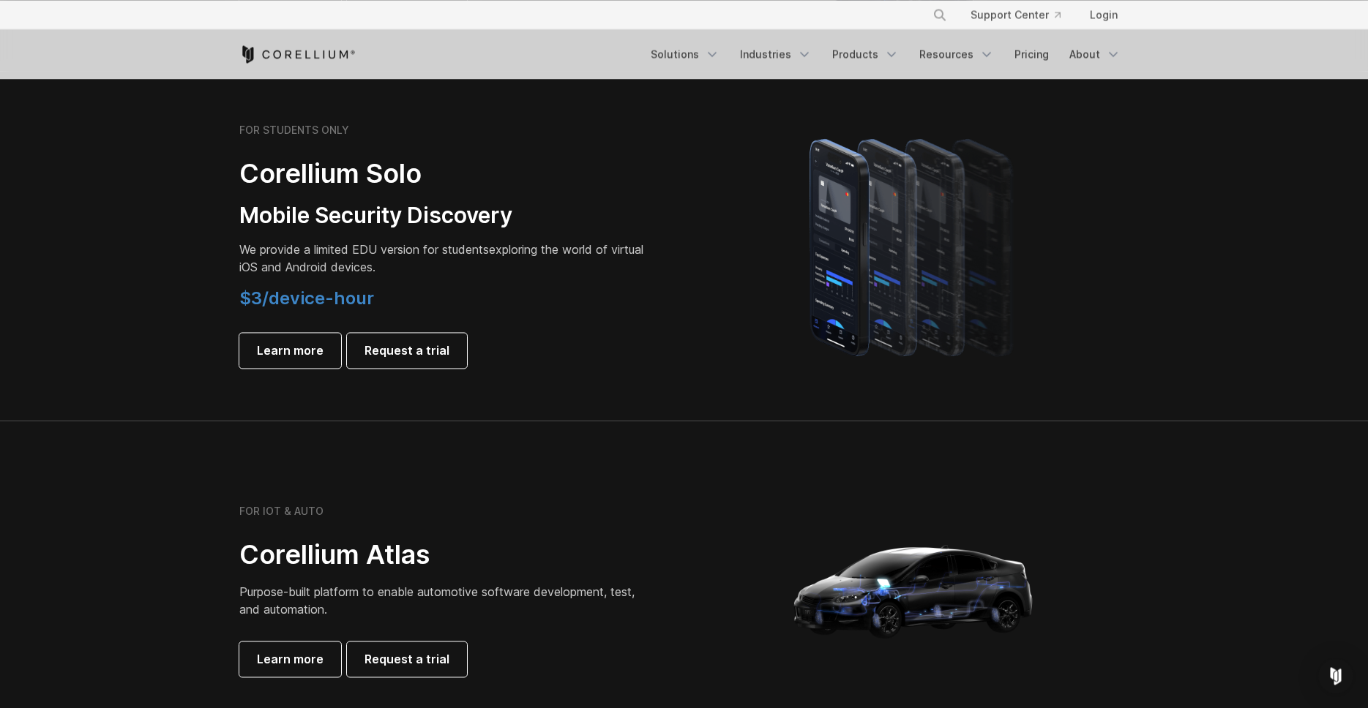 The height and width of the screenshot is (708, 1368). I want to click on a: Pricing, so click(1031, 54).